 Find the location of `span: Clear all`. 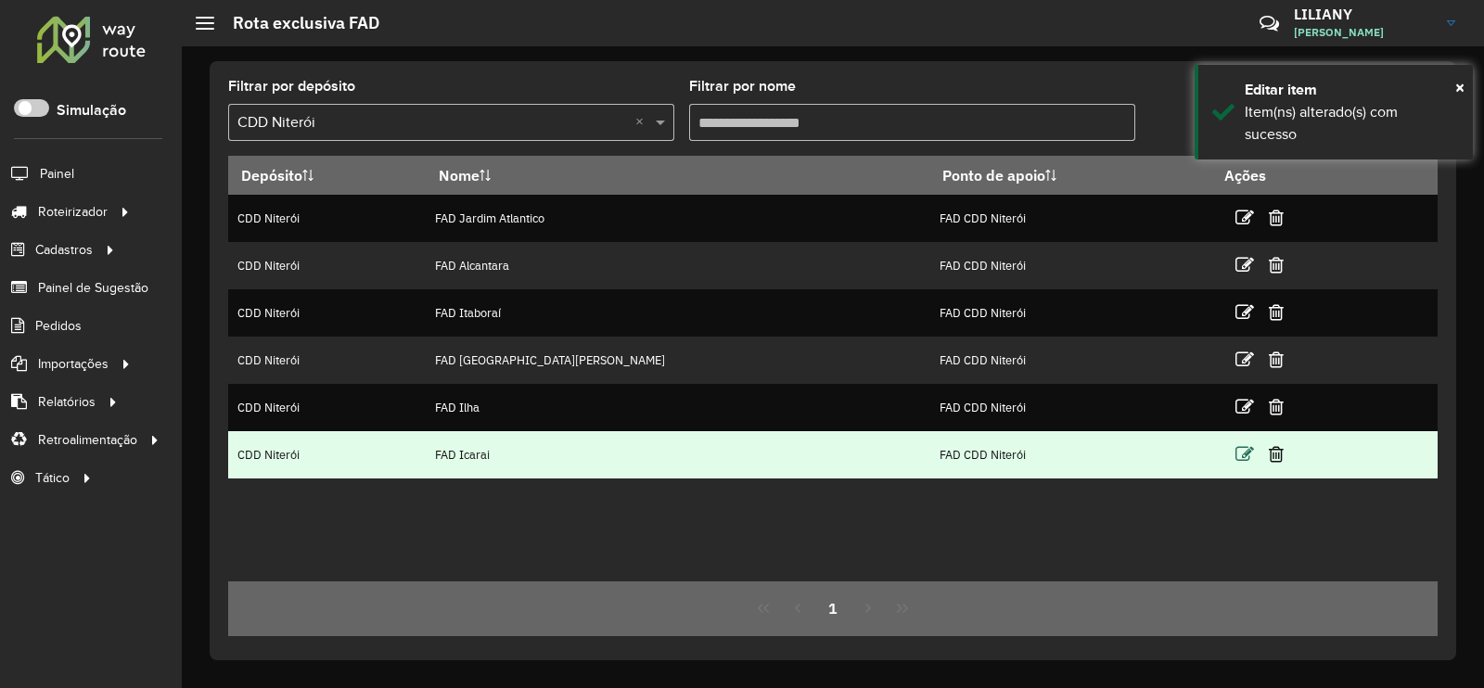

span: Clear all is located at coordinates (643, 122).